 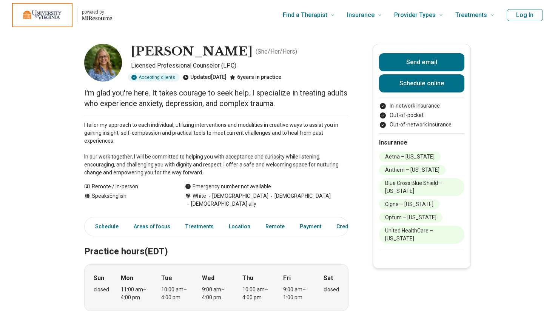 I want to click on a: Schedule, so click(x=105, y=226).